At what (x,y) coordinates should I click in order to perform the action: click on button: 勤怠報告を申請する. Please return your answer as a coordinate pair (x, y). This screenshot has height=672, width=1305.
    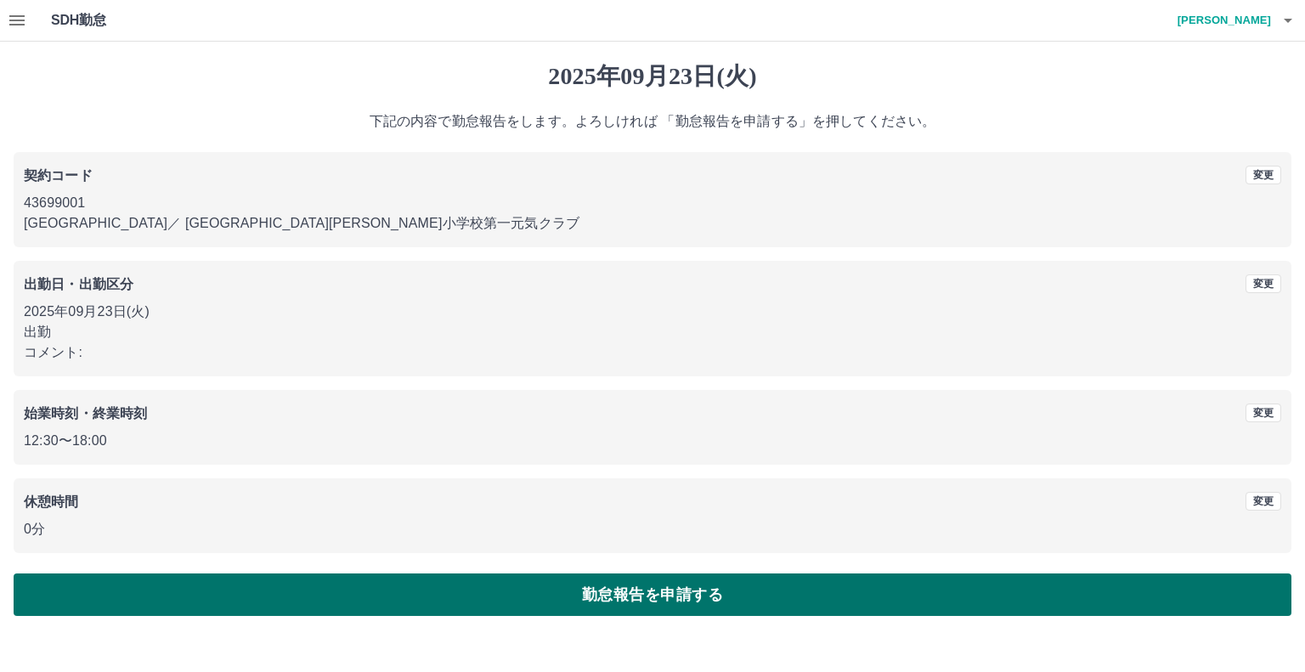
    Looking at the image, I should click on (653, 595).